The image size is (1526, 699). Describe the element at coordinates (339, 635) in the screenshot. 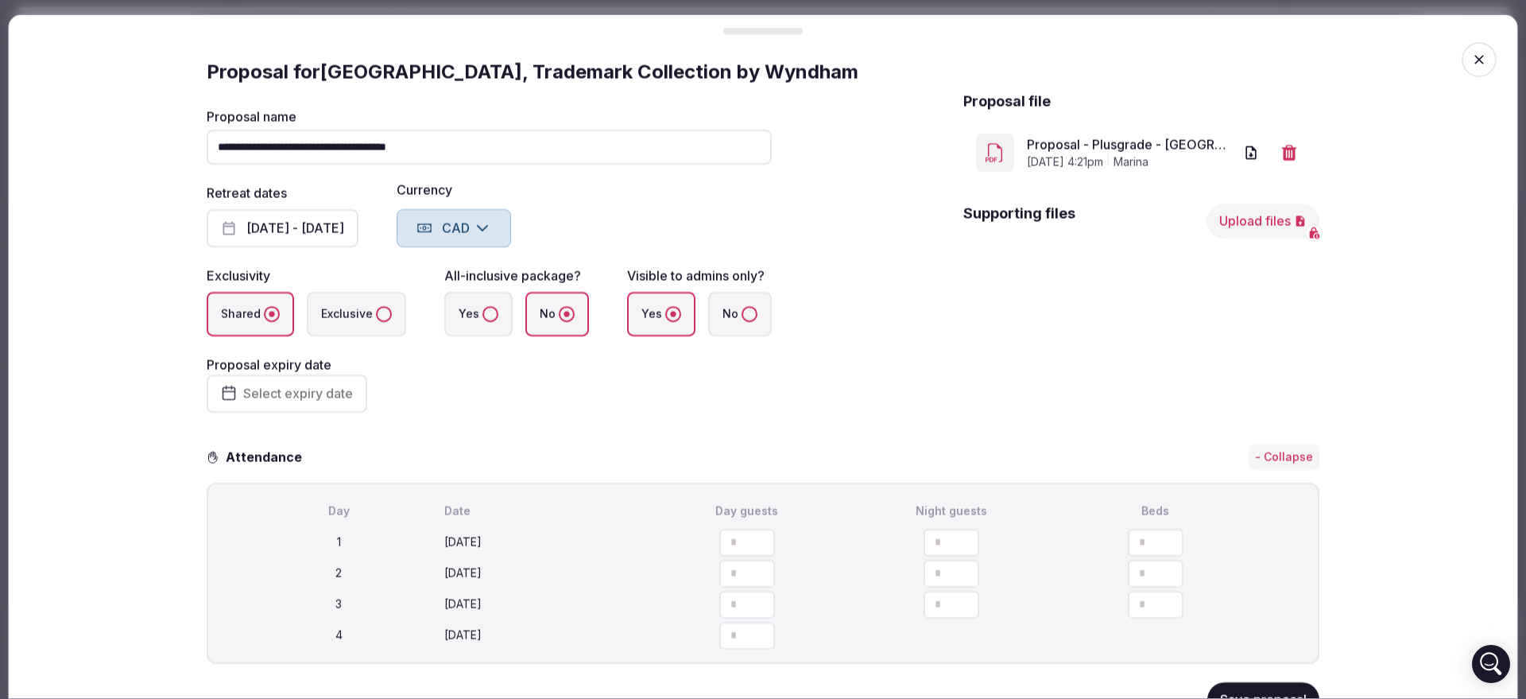

I see `div: 4` at that location.